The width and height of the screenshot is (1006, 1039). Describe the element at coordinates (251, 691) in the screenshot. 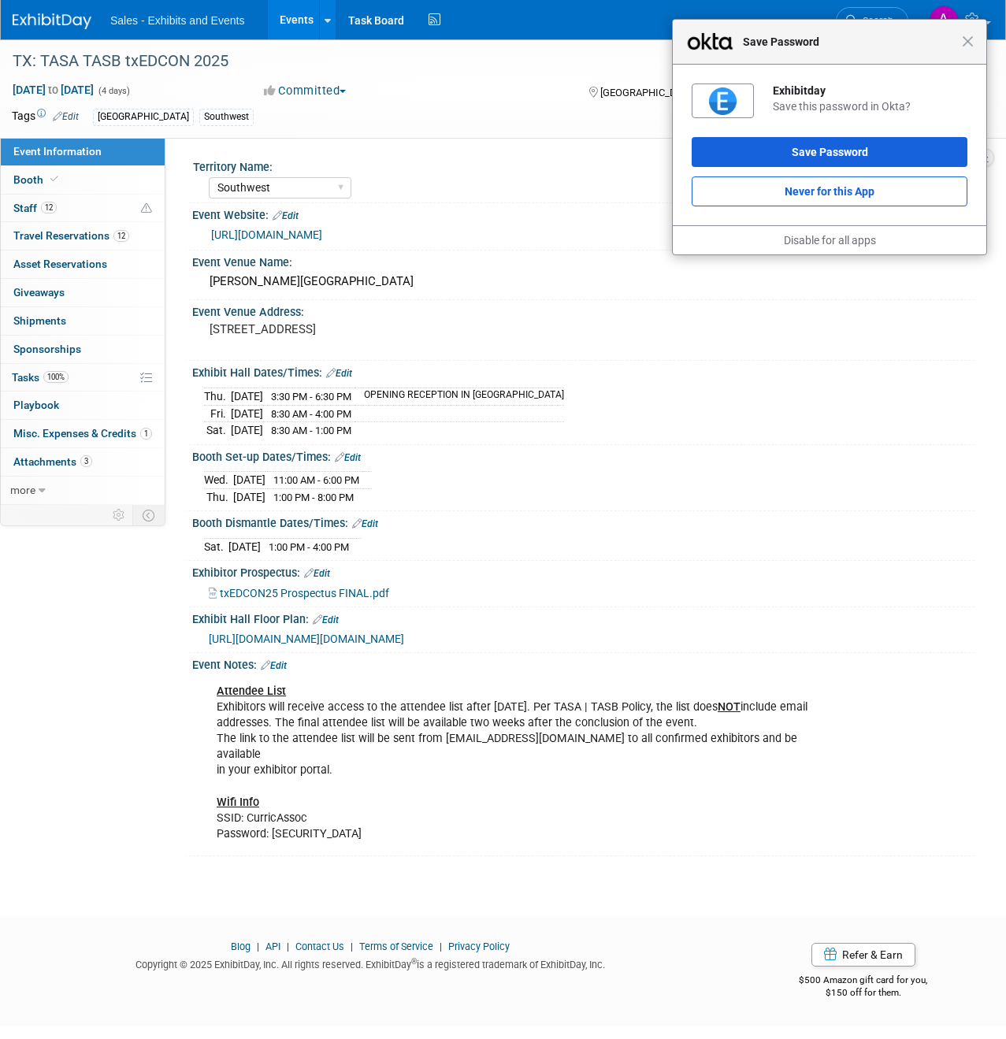

I see `b: Attendee List` at that location.